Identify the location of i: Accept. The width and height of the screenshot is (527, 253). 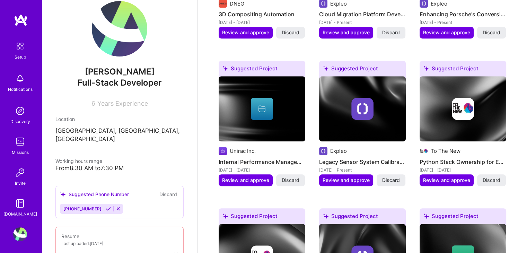
(108, 208).